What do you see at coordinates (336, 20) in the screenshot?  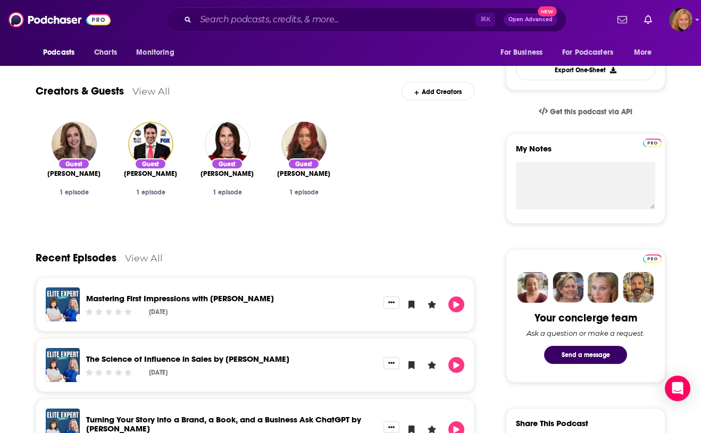 I see `input: Search podcasts, credits, & more...` at bounding box center [336, 20].